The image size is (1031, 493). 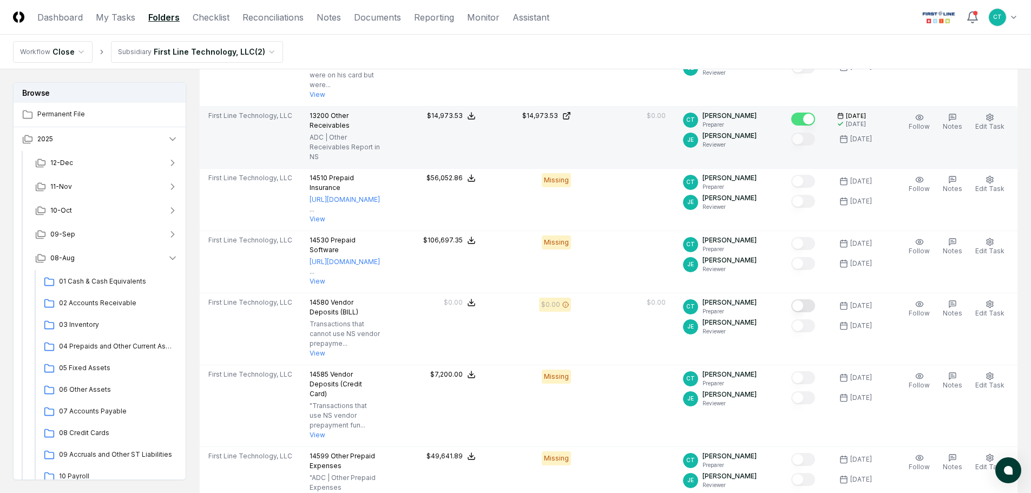 What do you see at coordinates (345, 334) in the screenshot?
I see `p: Transactions that cannot use NS vendor prepayme...` at bounding box center [345, 334].